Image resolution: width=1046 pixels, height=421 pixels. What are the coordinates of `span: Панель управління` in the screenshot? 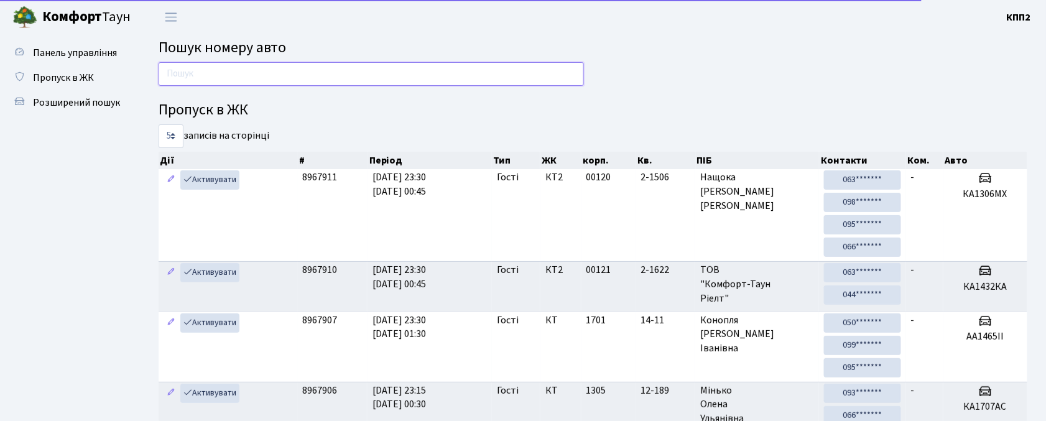 It's located at (75, 53).